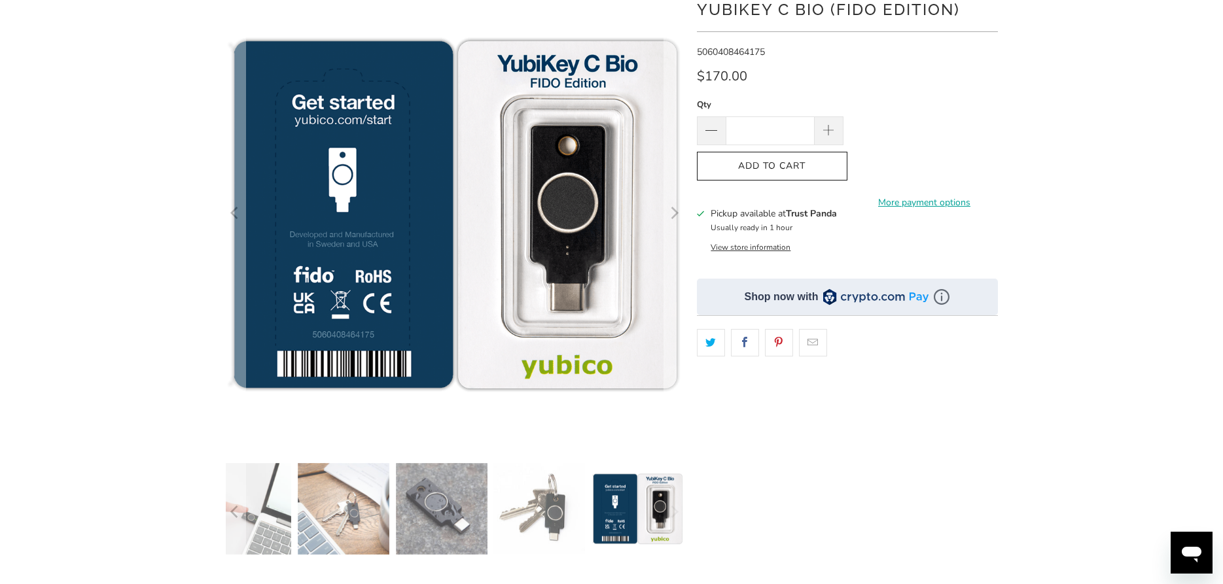 This screenshot has height=584, width=1223. Describe the element at coordinates (813, 343) in the screenshot. I see `a: Email this to a friend` at that location.